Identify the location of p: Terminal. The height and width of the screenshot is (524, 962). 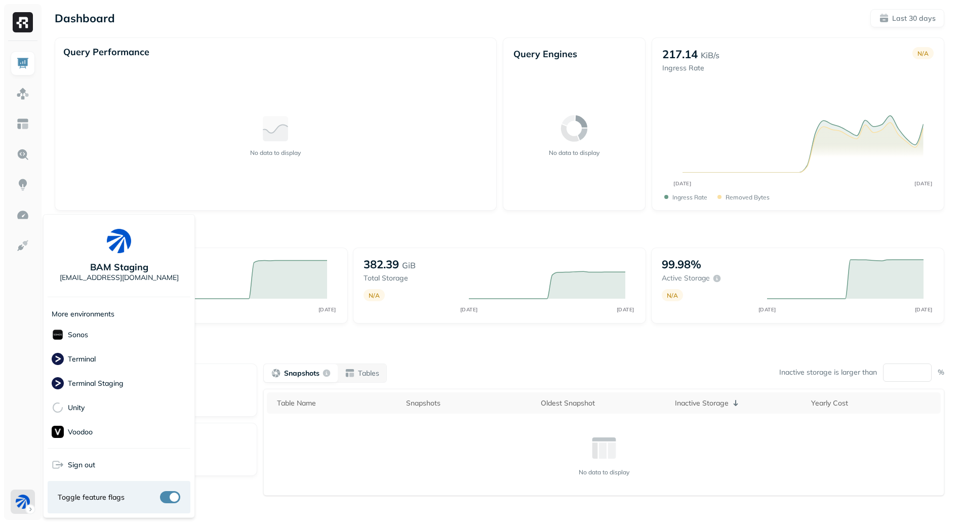
(82, 359).